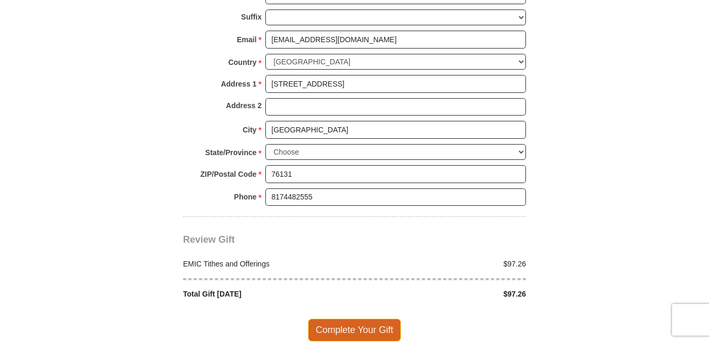  I want to click on span: Review Gift, so click(209, 240).